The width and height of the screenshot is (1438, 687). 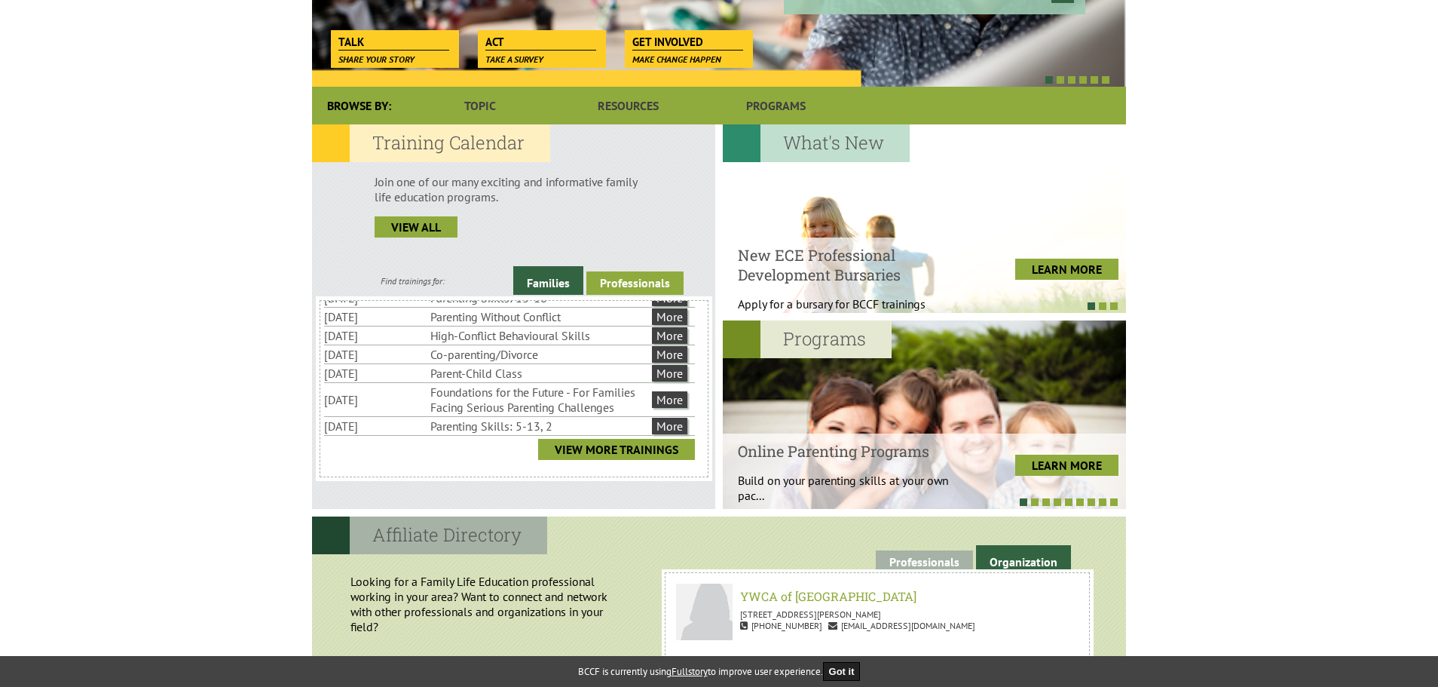 What do you see at coordinates (541, 41) in the screenshot?
I see `a: Act Take a survey` at bounding box center [541, 41].